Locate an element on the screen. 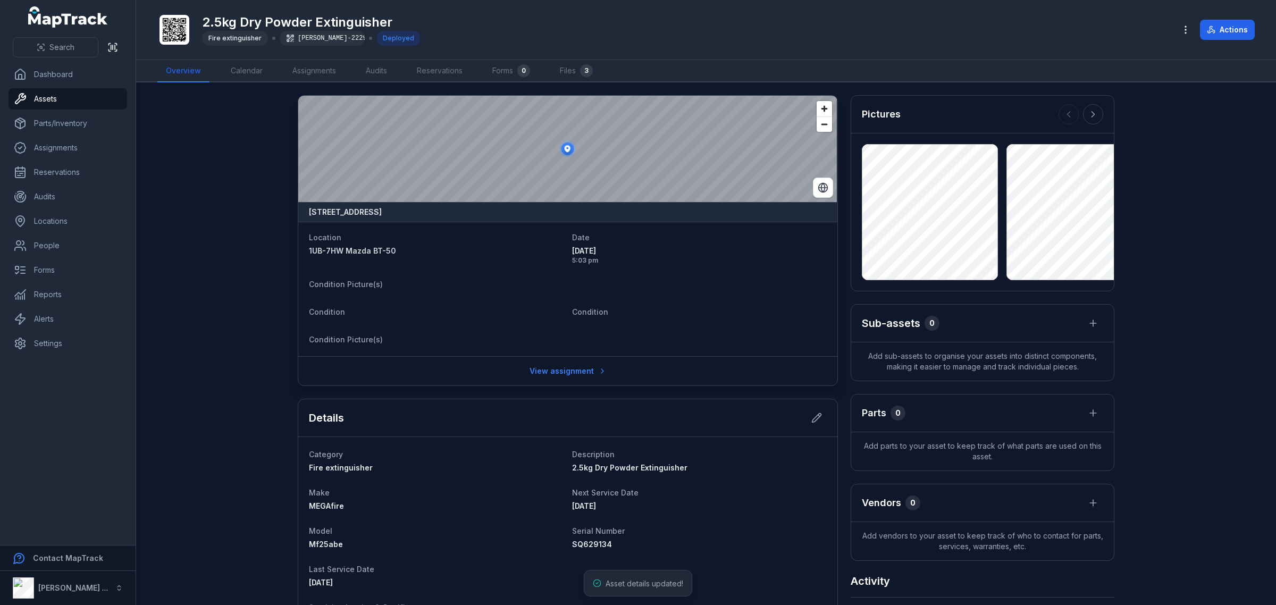  span: Mf25abe is located at coordinates (326, 544).